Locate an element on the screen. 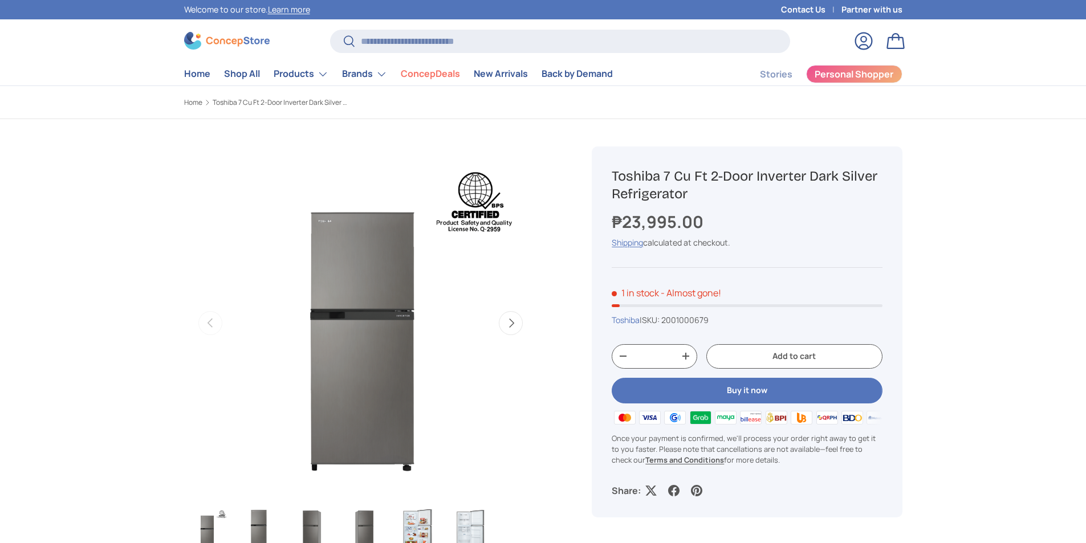  nav: Primary is located at coordinates (399, 74).